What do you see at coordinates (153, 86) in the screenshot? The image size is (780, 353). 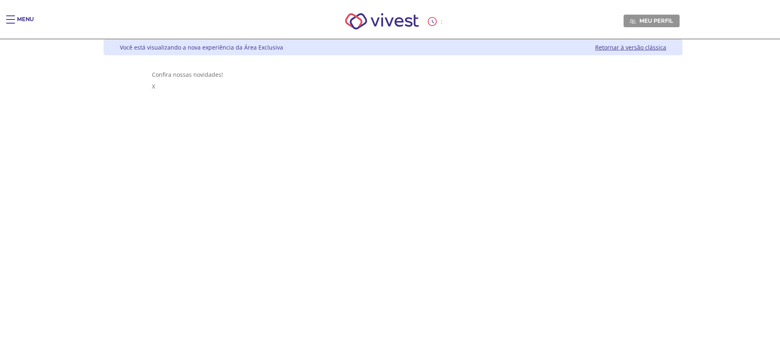 I see `span: X` at bounding box center [153, 86].